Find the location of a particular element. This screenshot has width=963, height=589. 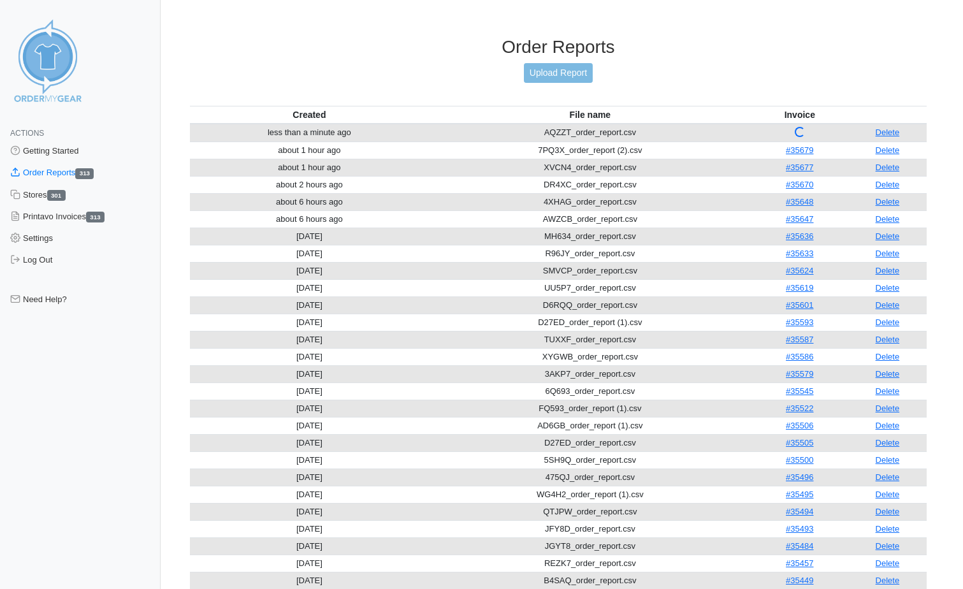

td: TUXXF_order_report.csv is located at coordinates (590, 339).